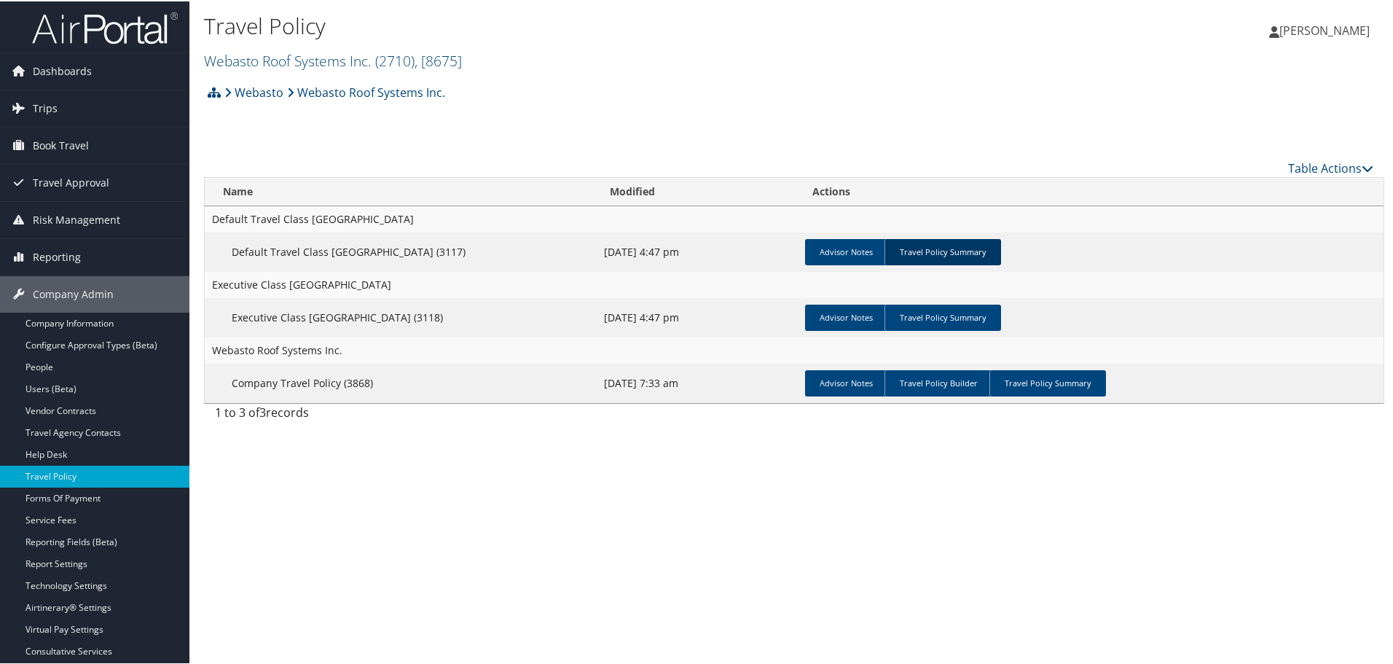  What do you see at coordinates (45, 107) in the screenshot?
I see `span: Trips` at bounding box center [45, 107].